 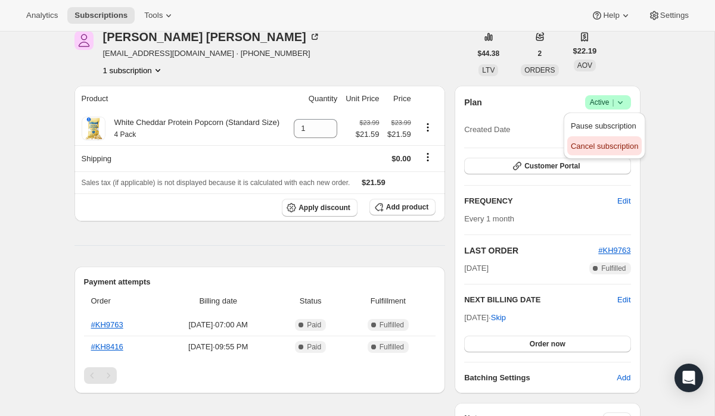 What do you see at coordinates (623, 378) in the screenshot?
I see `span: Add` at bounding box center [623, 378].